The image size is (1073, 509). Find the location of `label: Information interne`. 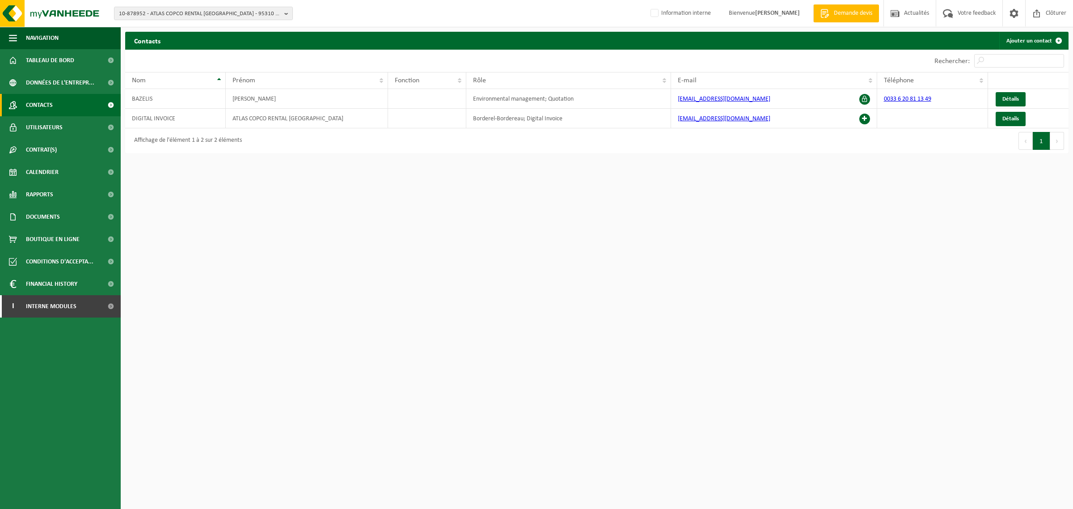

label: Information interne is located at coordinates (679, 13).